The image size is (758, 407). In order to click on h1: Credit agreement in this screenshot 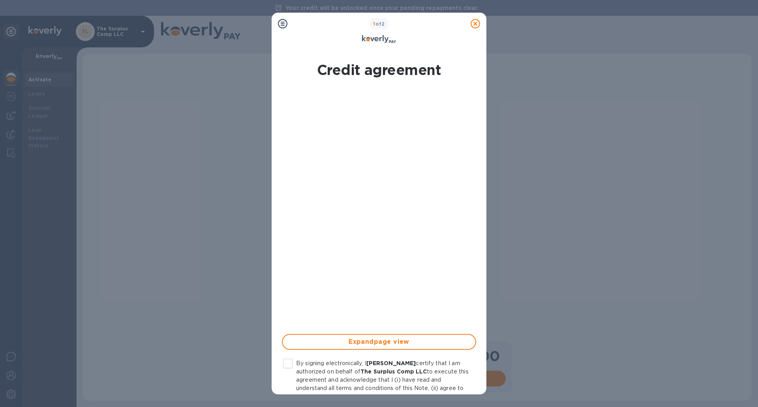, I will do `click(379, 70)`.